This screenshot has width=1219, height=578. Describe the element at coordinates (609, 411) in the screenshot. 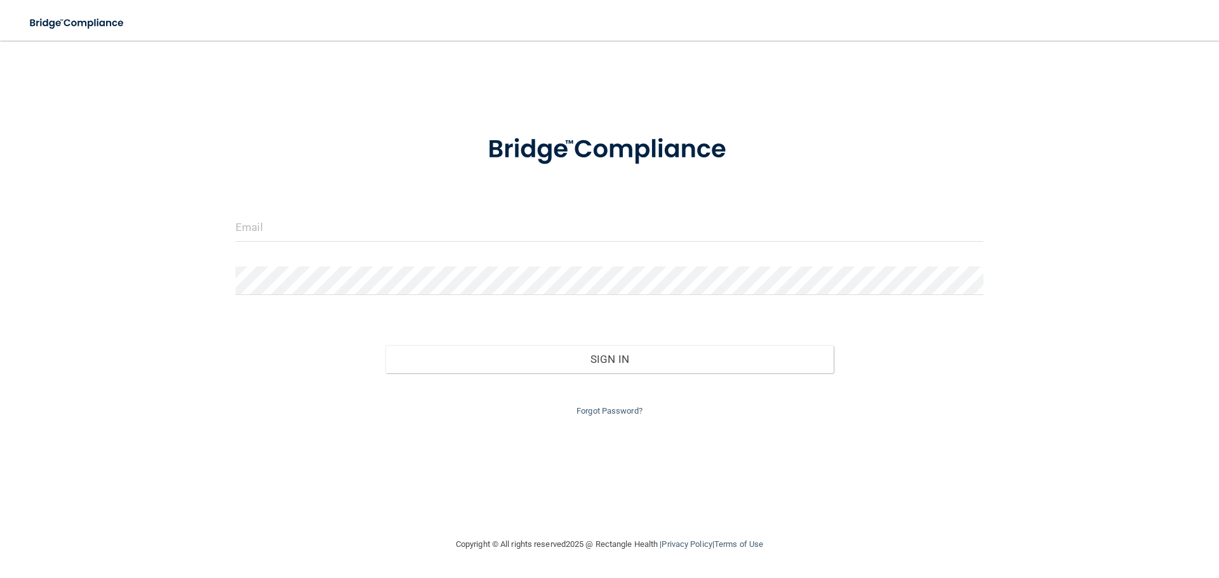

I see `a: Forgot Password?` at that location.